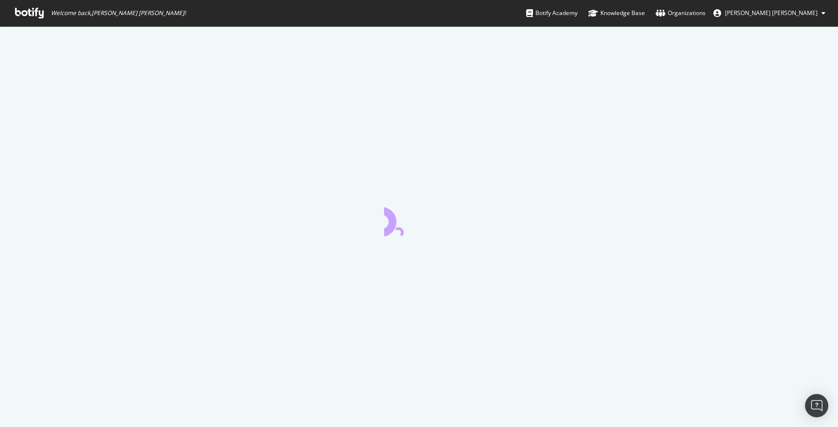 The width and height of the screenshot is (838, 427). I want to click on div: Knowledge Base, so click(616, 13).